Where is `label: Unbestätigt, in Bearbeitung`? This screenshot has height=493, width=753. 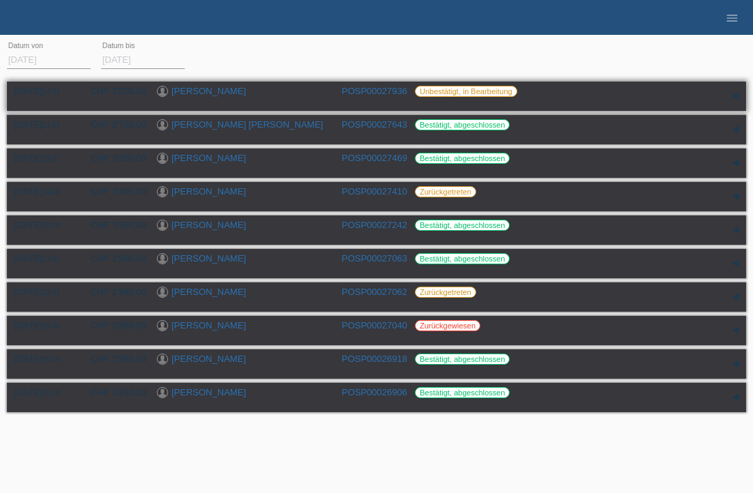 label: Unbestätigt, in Bearbeitung is located at coordinates (466, 91).